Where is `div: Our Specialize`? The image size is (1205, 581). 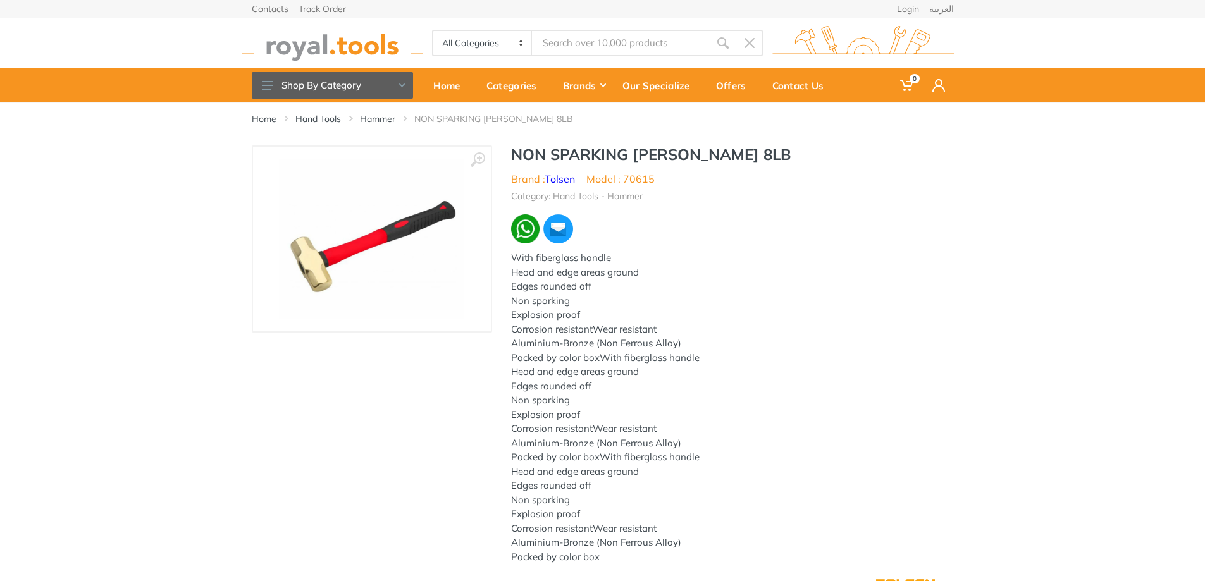
div: Our Specialize is located at coordinates (660, 85).